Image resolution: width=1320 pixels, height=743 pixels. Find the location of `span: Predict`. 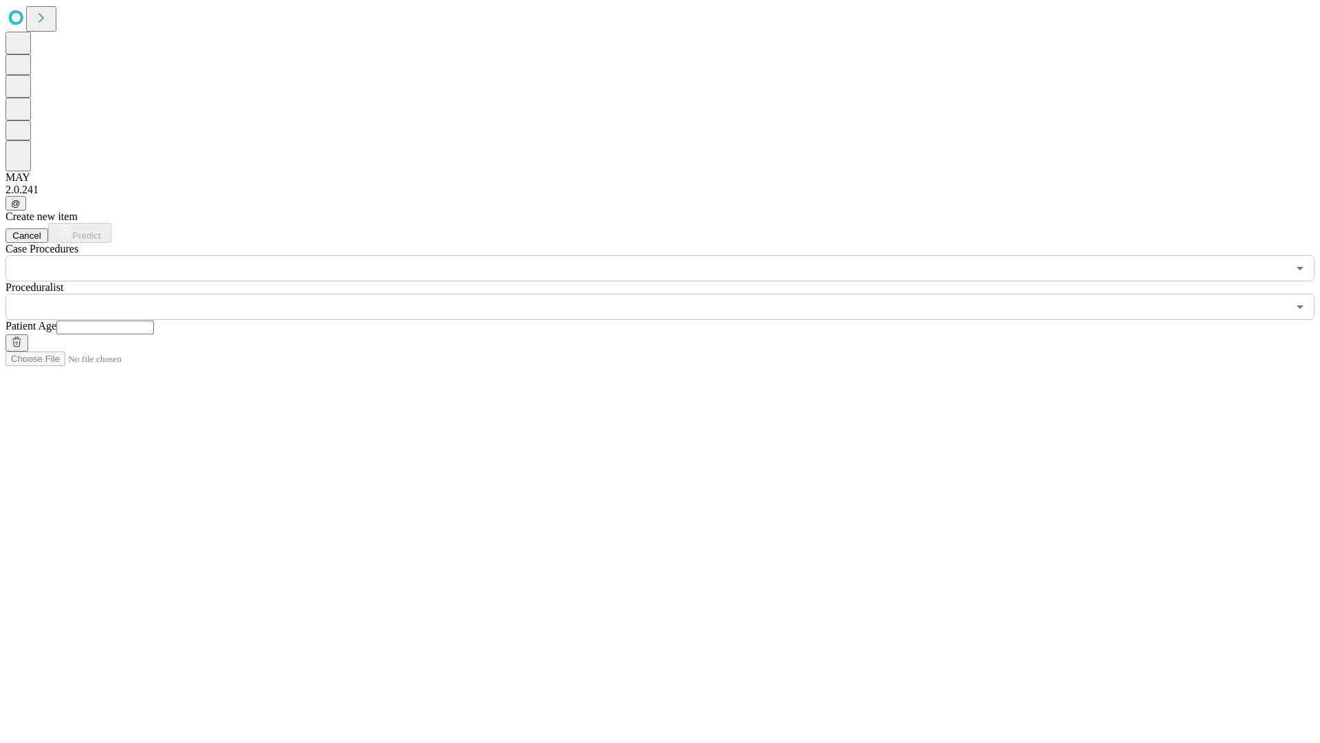

span: Predict is located at coordinates (86, 235).